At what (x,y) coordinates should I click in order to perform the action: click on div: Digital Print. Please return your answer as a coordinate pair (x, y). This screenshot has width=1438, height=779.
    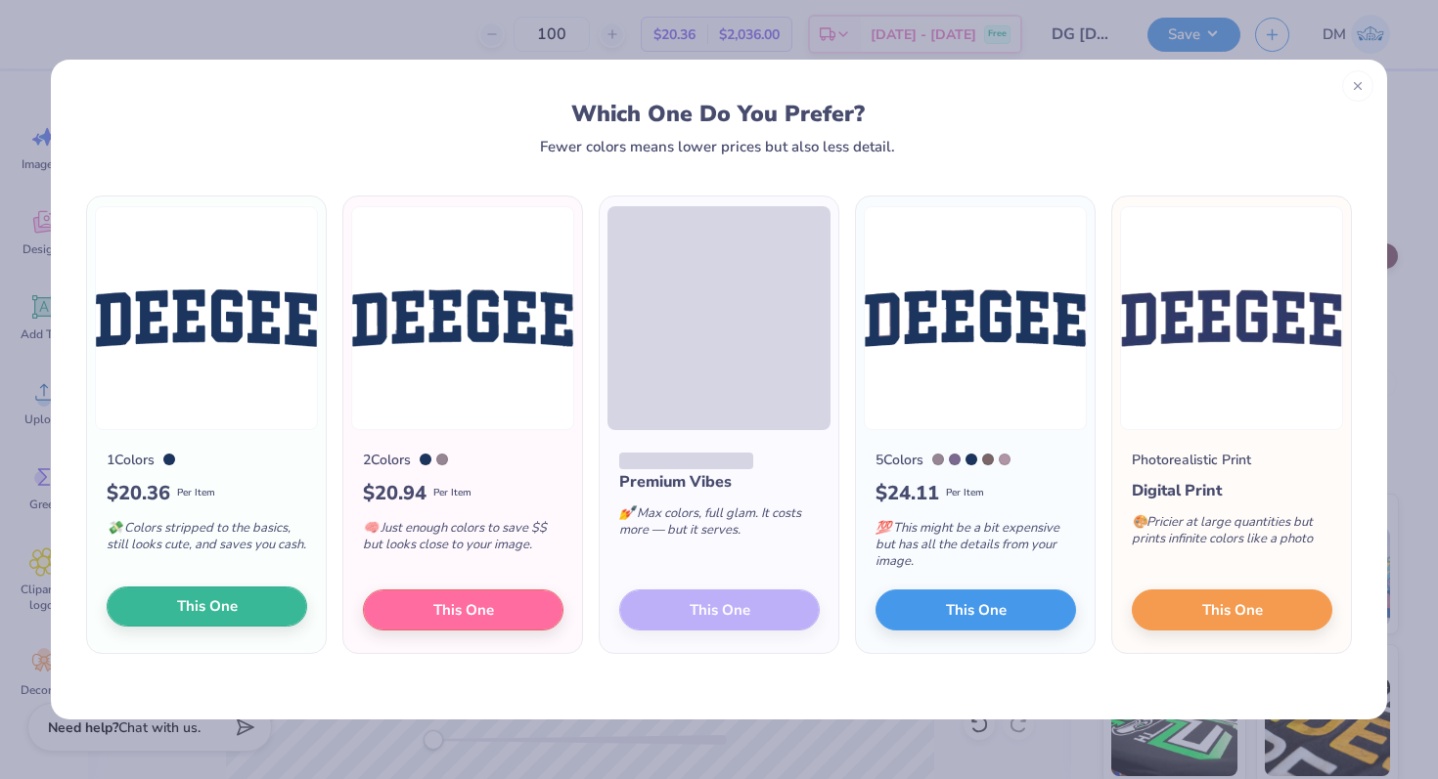
    Looking at the image, I should click on (1231, 491).